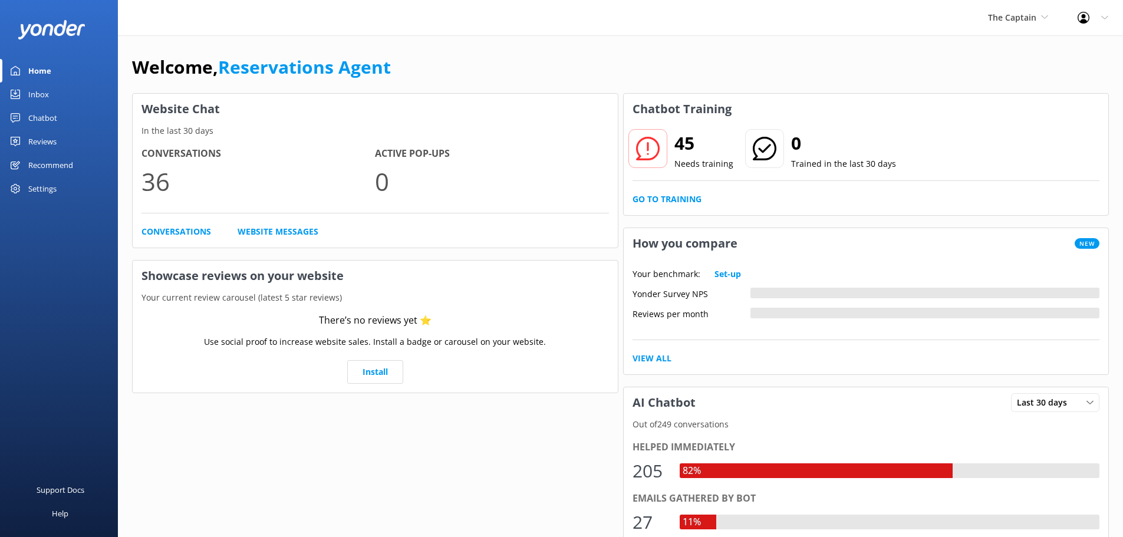 This screenshot has height=537, width=1123. Describe the element at coordinates (843, 164) in the screenshot. I see `p: Trained in the last 30 days` at that location.